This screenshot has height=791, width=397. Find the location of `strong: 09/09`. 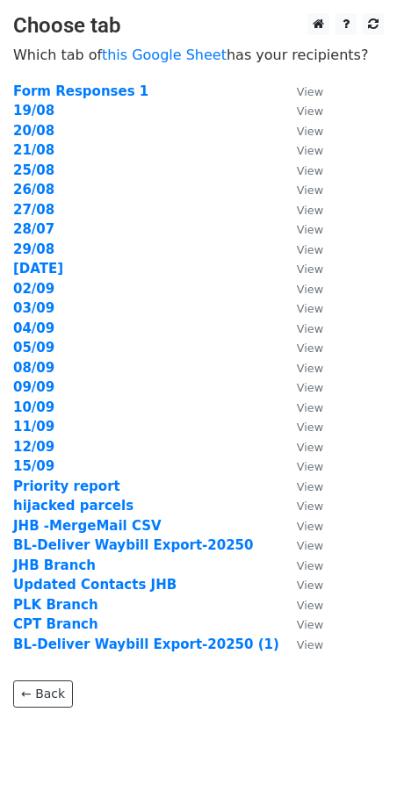

strong: 09/09 is located at coordinates (33, 387).